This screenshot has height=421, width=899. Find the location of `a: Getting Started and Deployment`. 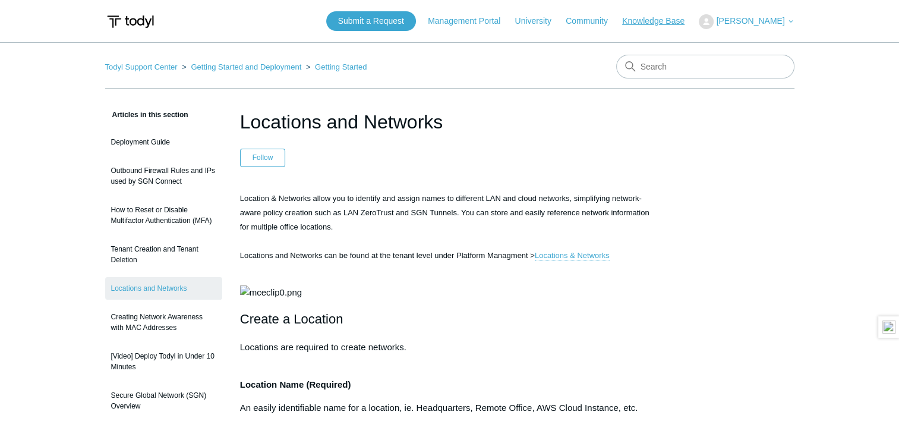

a: Getting Started and Deployment is located at coordinates (246, 67).